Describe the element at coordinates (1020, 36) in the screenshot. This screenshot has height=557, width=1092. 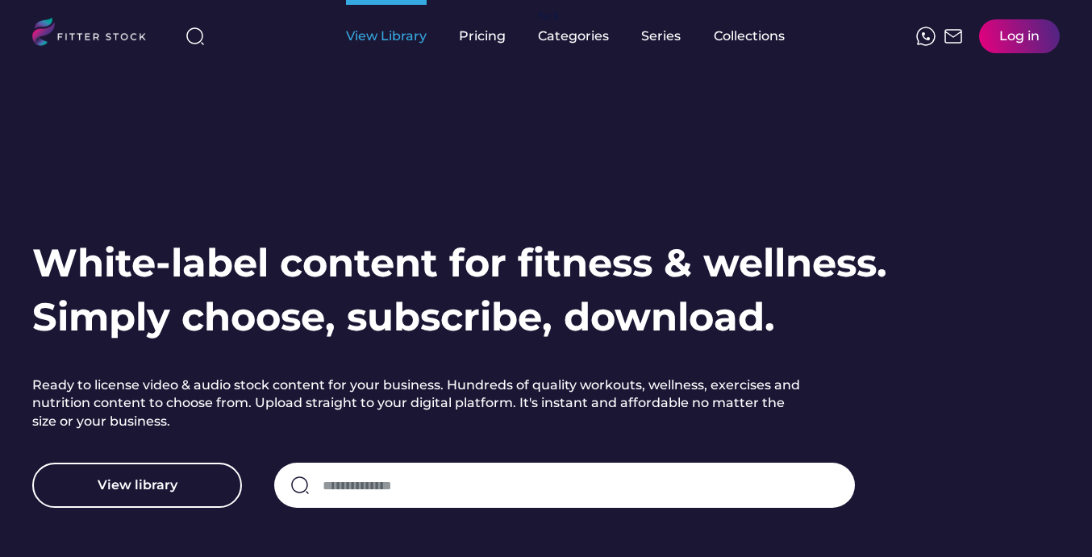
I see `div: Log in` at that location.